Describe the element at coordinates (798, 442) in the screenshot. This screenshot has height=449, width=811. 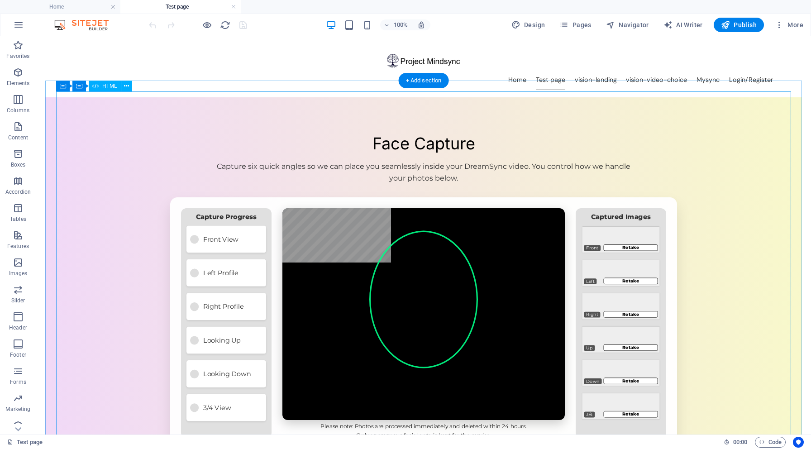
I see `button: Usercentrics` at that location.